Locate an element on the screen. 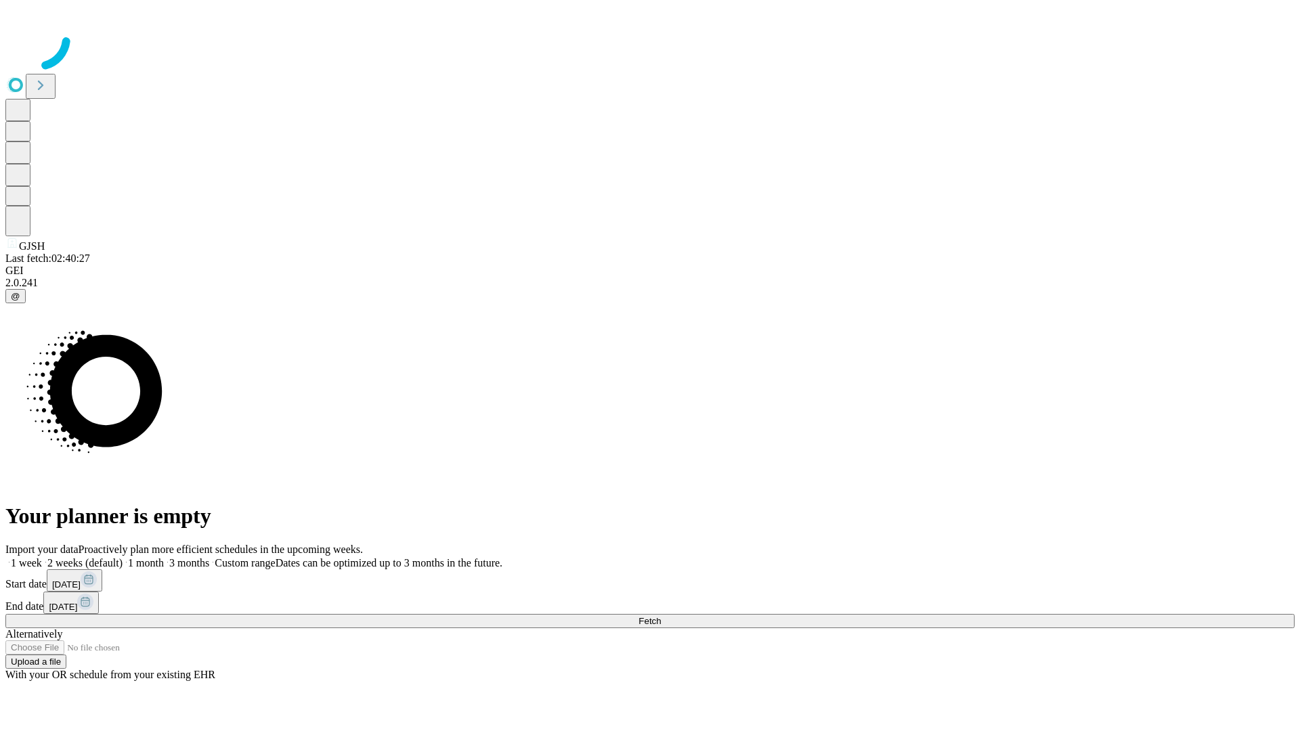 The width and height of the screenshot is (1300, 731). span: 3 months is located at coordinates (189, 563).